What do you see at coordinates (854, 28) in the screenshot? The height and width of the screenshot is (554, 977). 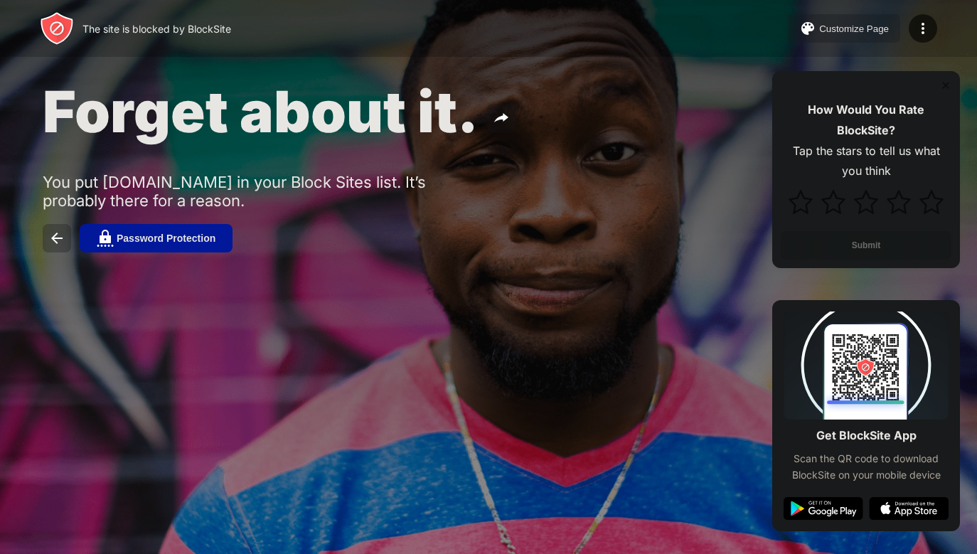 I see `div: Customize Page` at bounding box center [854, 28].